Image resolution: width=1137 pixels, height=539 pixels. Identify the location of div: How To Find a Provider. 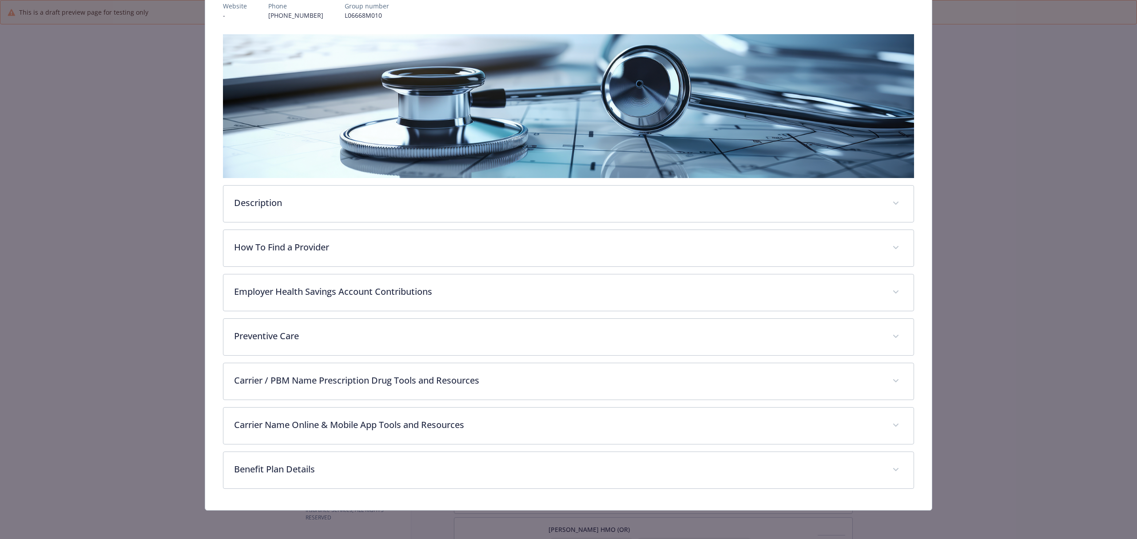
(568, 248).